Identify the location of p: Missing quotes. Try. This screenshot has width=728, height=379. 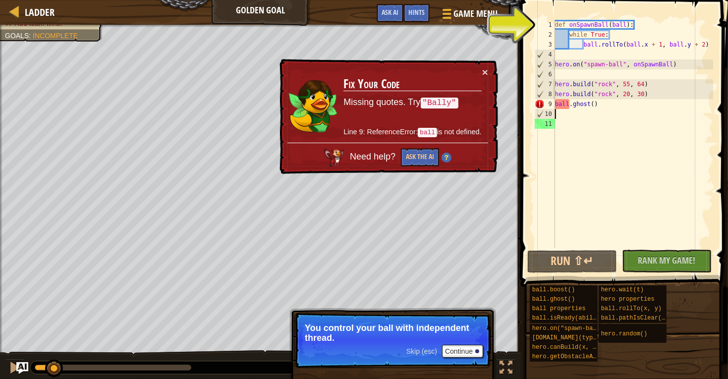
(412, 103).